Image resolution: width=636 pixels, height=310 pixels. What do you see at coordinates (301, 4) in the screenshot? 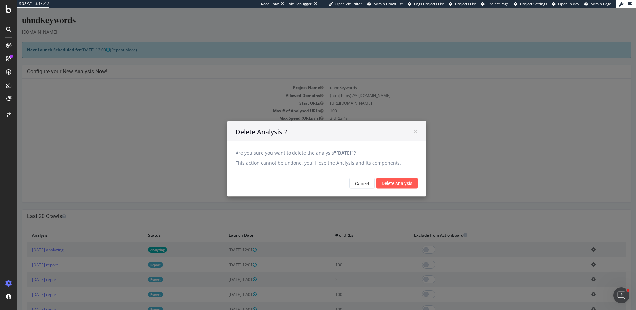
I see `div: Viz Debugger:` at bounding box center [301, 4].